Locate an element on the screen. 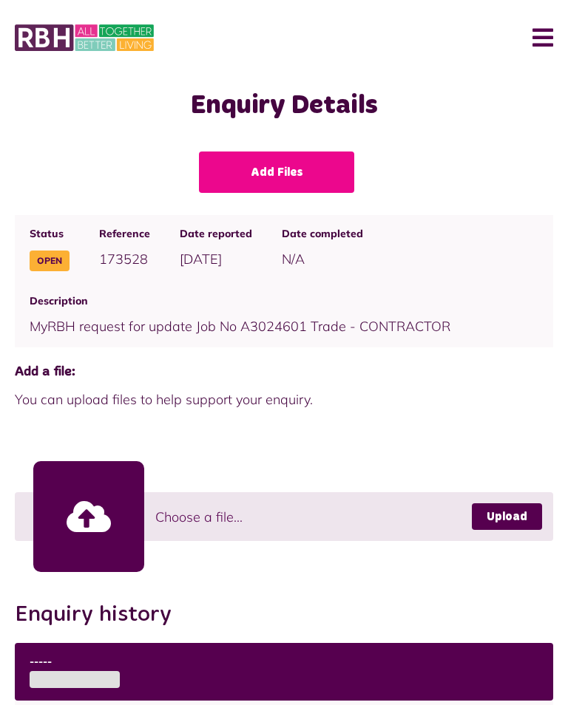 The width and height of the screenshot is (568, 705). span: N/A is located at coordinates (293, 259).